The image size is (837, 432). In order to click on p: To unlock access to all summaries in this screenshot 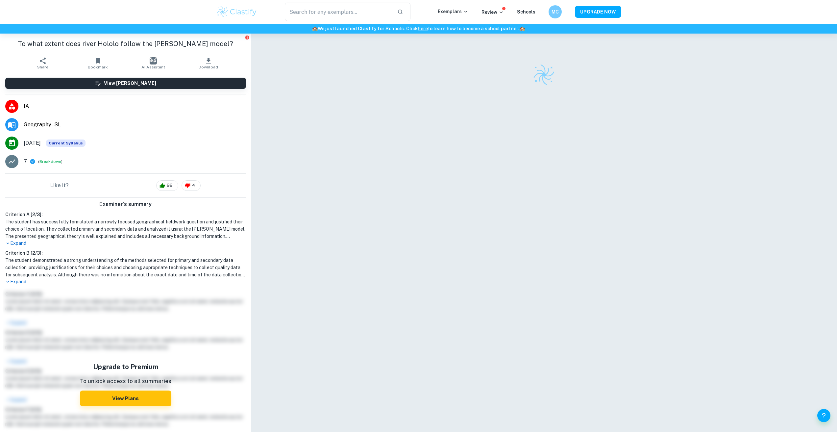, I will do `click(126, 381)`.